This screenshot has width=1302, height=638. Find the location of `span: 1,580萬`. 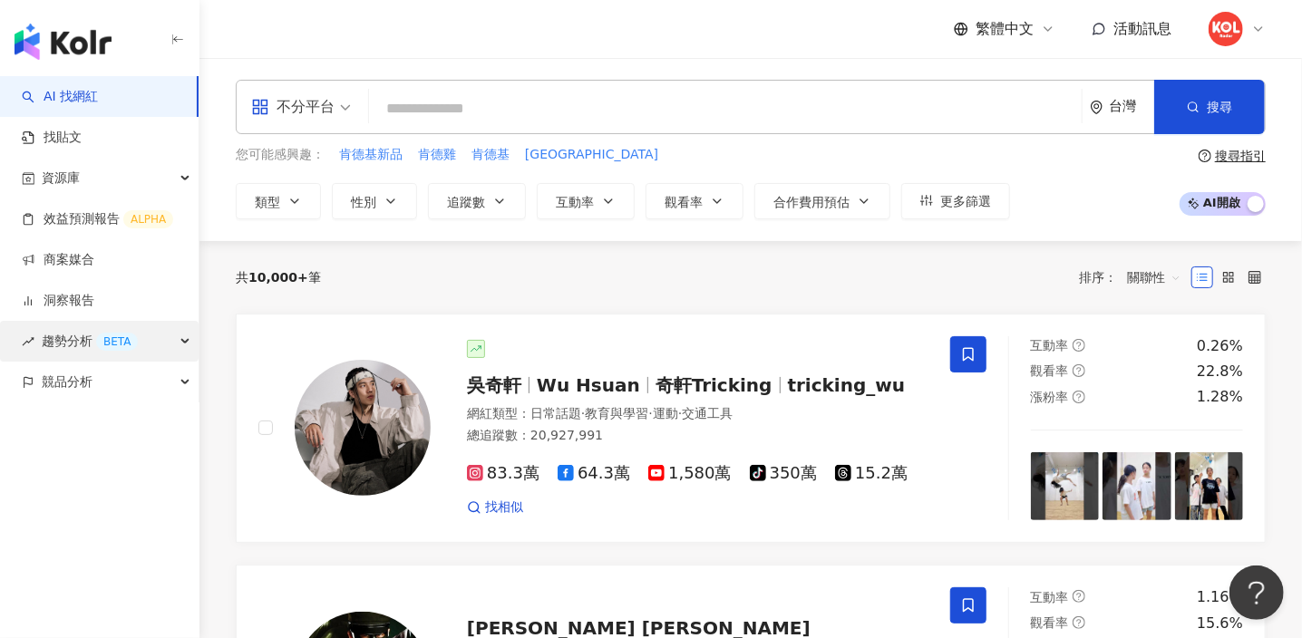

span: 1,580萬 is located at coordinates (690, 473).